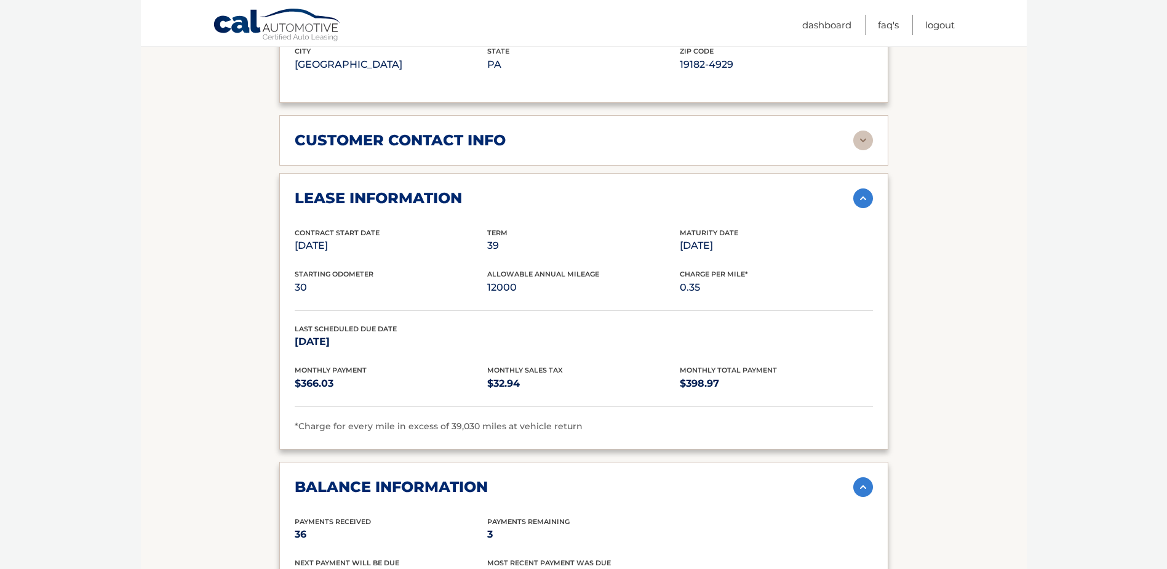 The width and height of the screenshot is (1167, 569). I want to click on p: 12000, so click(583, 287).